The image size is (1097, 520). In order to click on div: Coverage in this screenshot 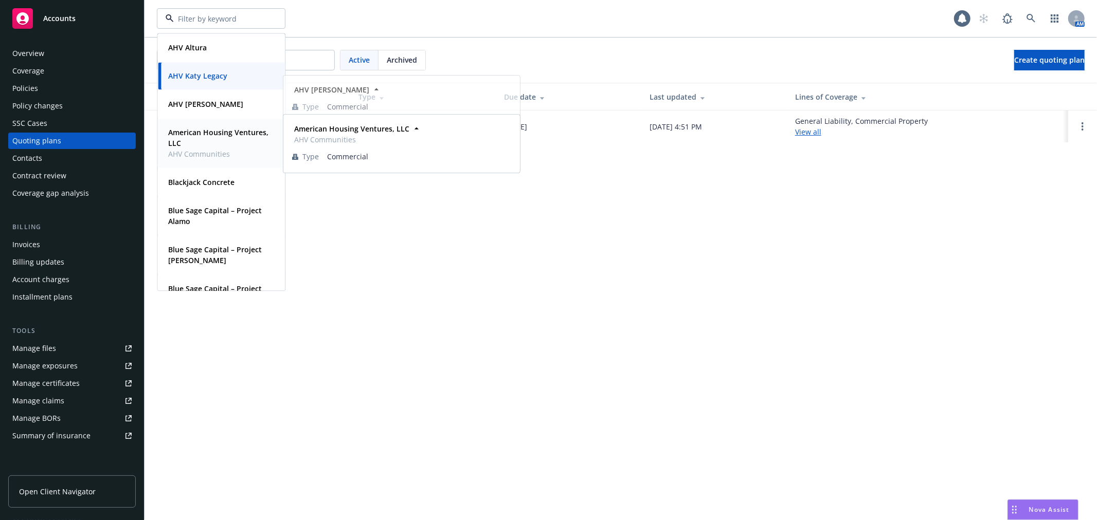, I will do `click(28, 71)`.